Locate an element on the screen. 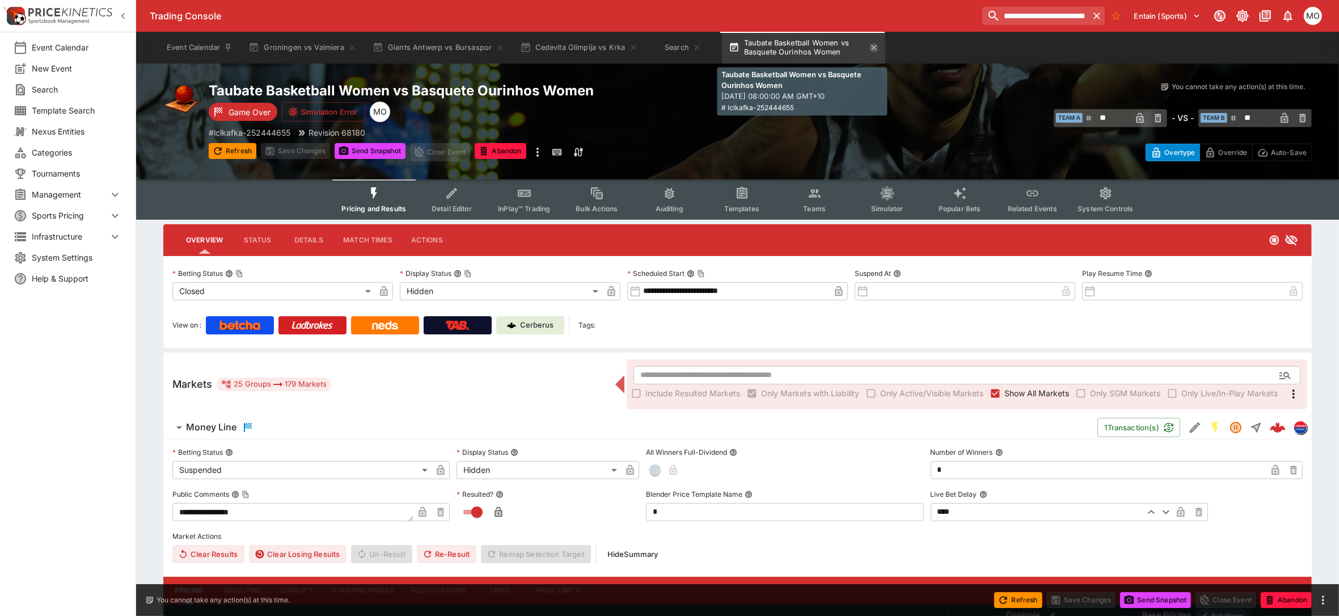 This screenshot has height=616, width=1339. span: Re-Result is located at coordinates (446, 554).